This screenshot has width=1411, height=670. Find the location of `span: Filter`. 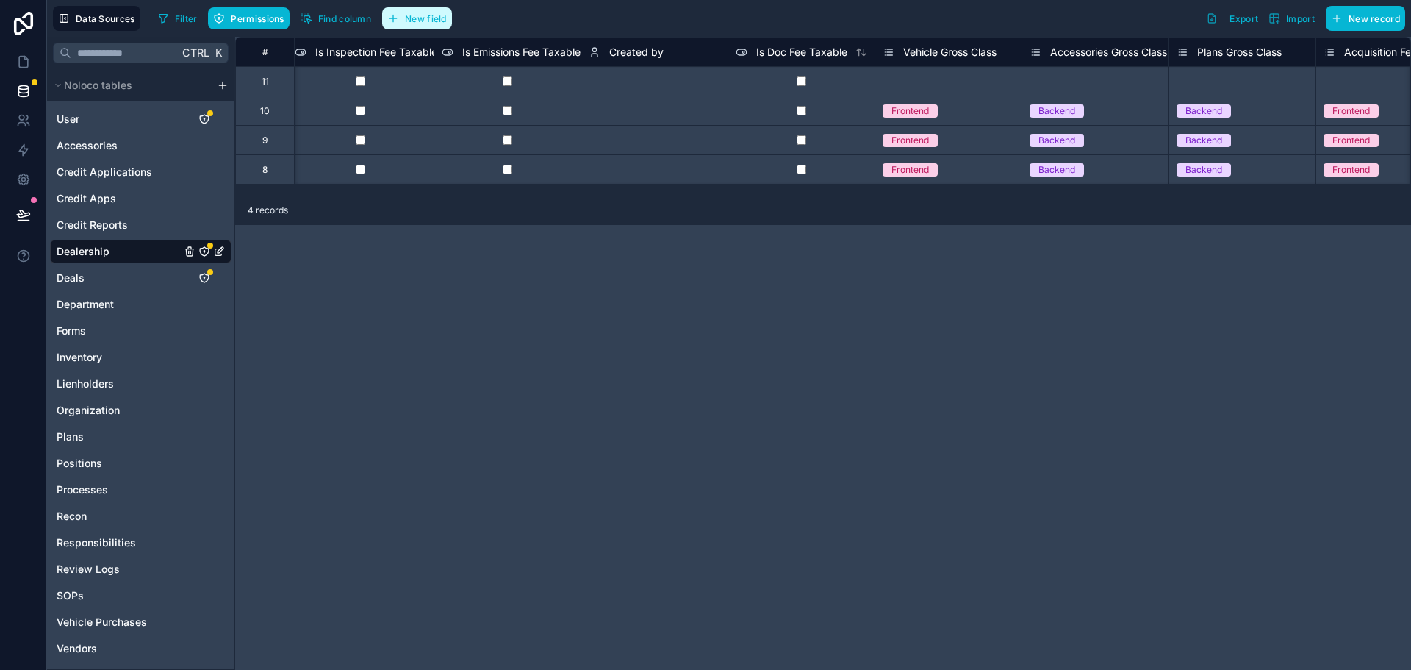

span: Filter is located at coordinates (186, 18).